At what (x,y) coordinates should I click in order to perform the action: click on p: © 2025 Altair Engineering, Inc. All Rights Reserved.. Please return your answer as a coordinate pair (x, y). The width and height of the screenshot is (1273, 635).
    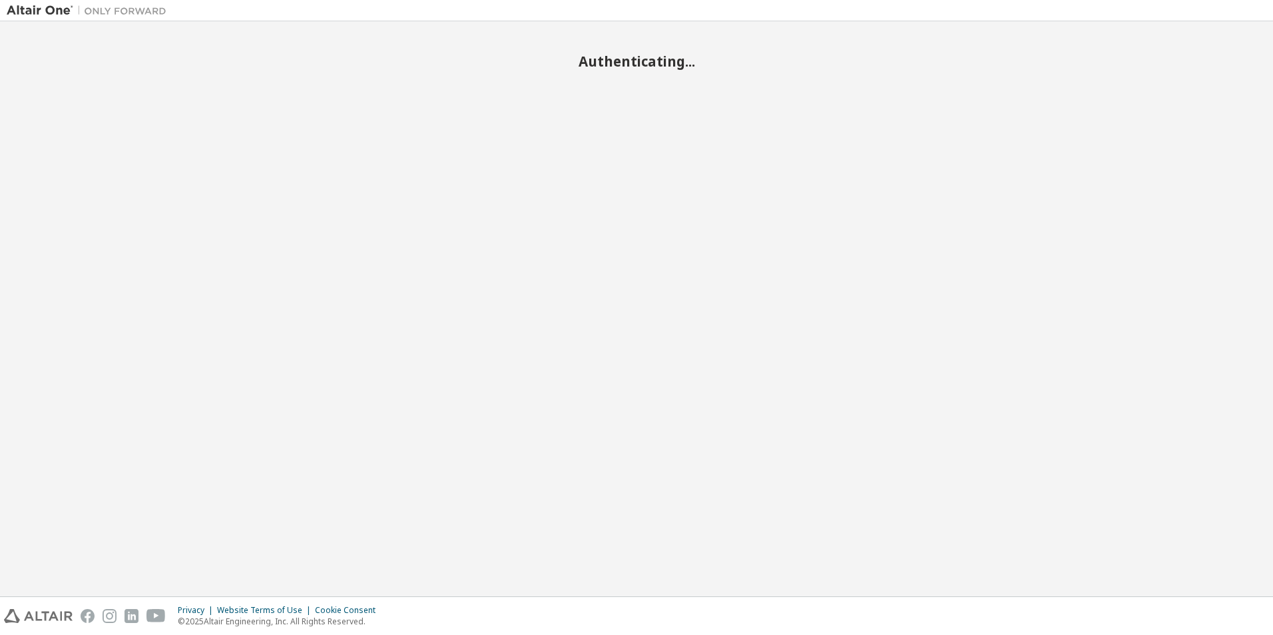
    Looking at the image, I should click on (280, 621).